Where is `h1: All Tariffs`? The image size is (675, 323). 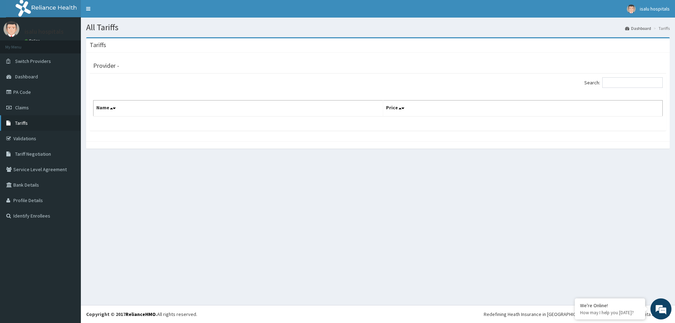 h1: All Tariffs is located at coordinates (378, 27).